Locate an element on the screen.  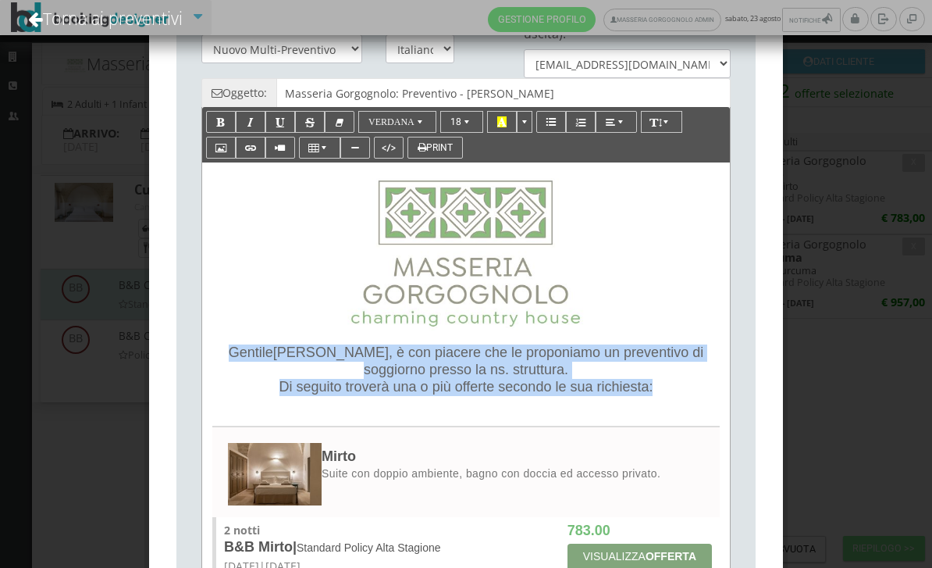
button: 18 is located at coordinates (461, 122).